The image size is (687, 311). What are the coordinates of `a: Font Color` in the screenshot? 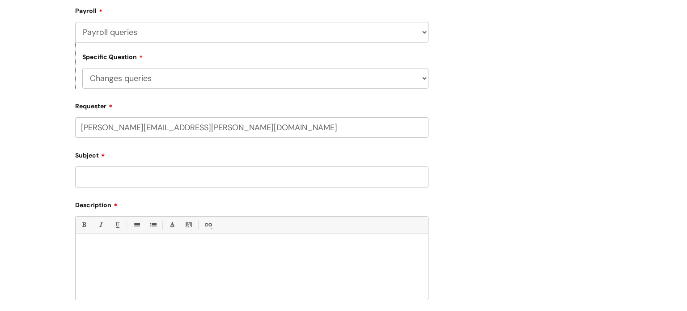 It's located at (172, 224).